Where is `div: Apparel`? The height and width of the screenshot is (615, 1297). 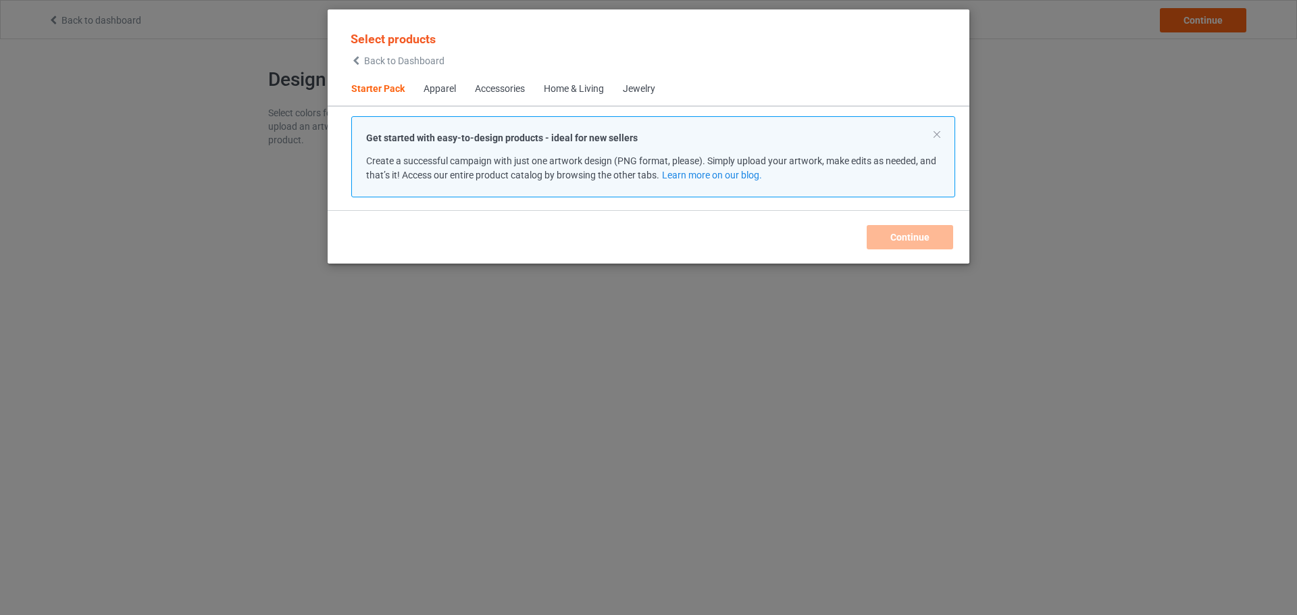
div: Apparel is located at coordinates (440, 89).